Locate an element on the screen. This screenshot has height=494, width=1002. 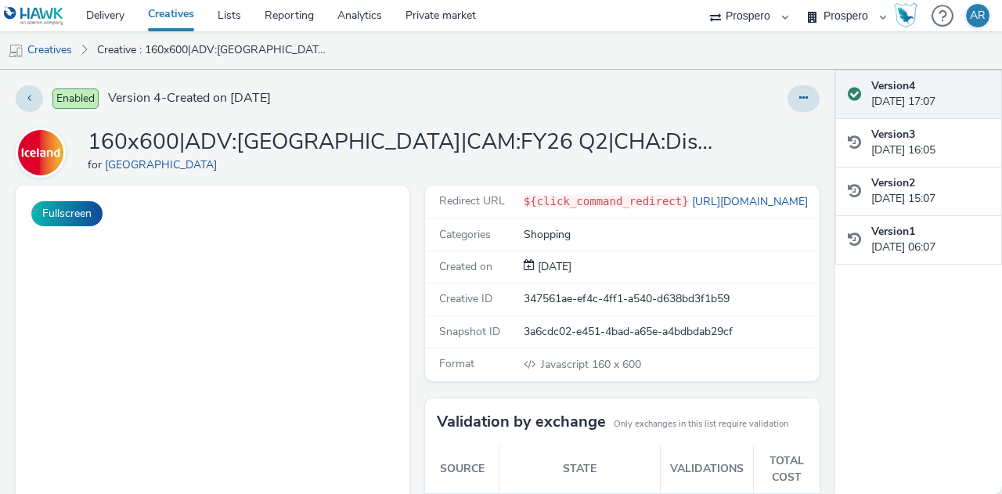
strong: Version 2 is located at coordinates (894, 182).